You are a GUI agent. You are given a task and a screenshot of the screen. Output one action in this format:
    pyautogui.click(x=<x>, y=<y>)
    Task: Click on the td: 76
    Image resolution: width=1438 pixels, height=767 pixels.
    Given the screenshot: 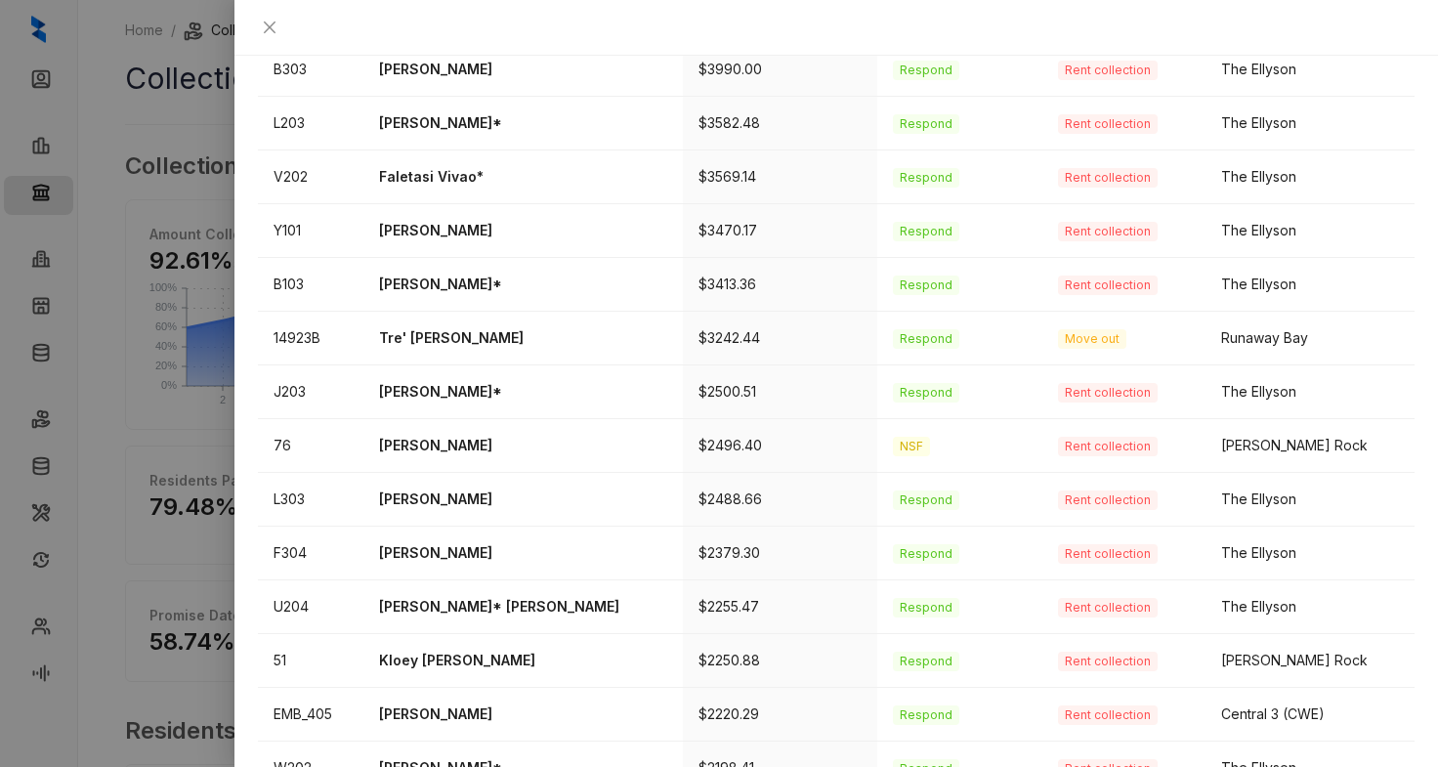 What is the action you would take?
    pyautogui.click(x=311, y=446)
    